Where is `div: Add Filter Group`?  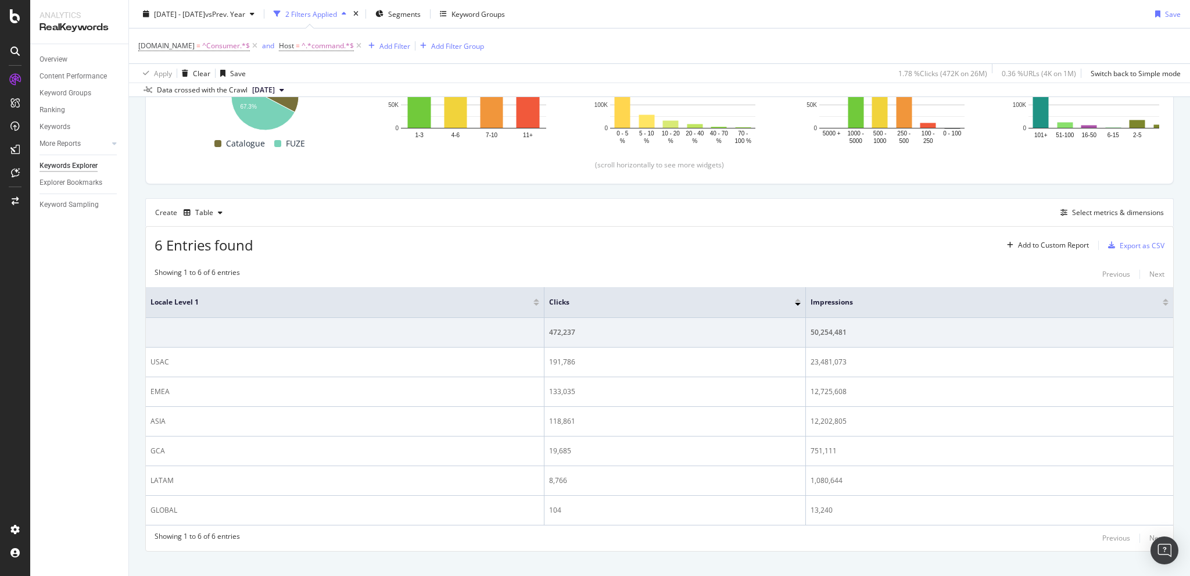 div: Add Filter Group is located at coordinates (457, 45).